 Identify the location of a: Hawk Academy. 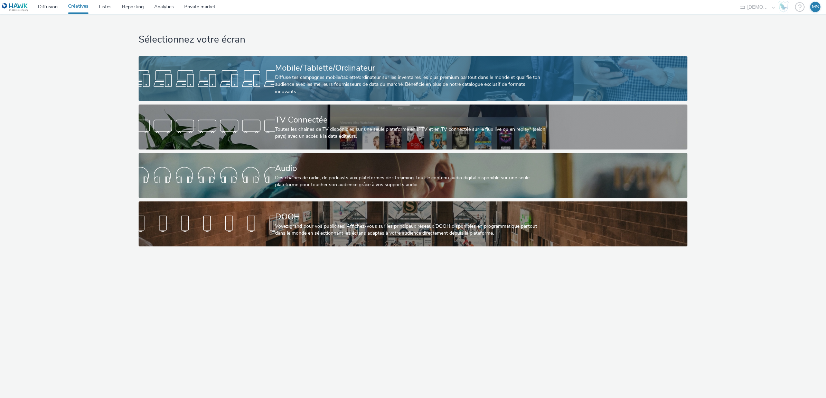
(785, 7).